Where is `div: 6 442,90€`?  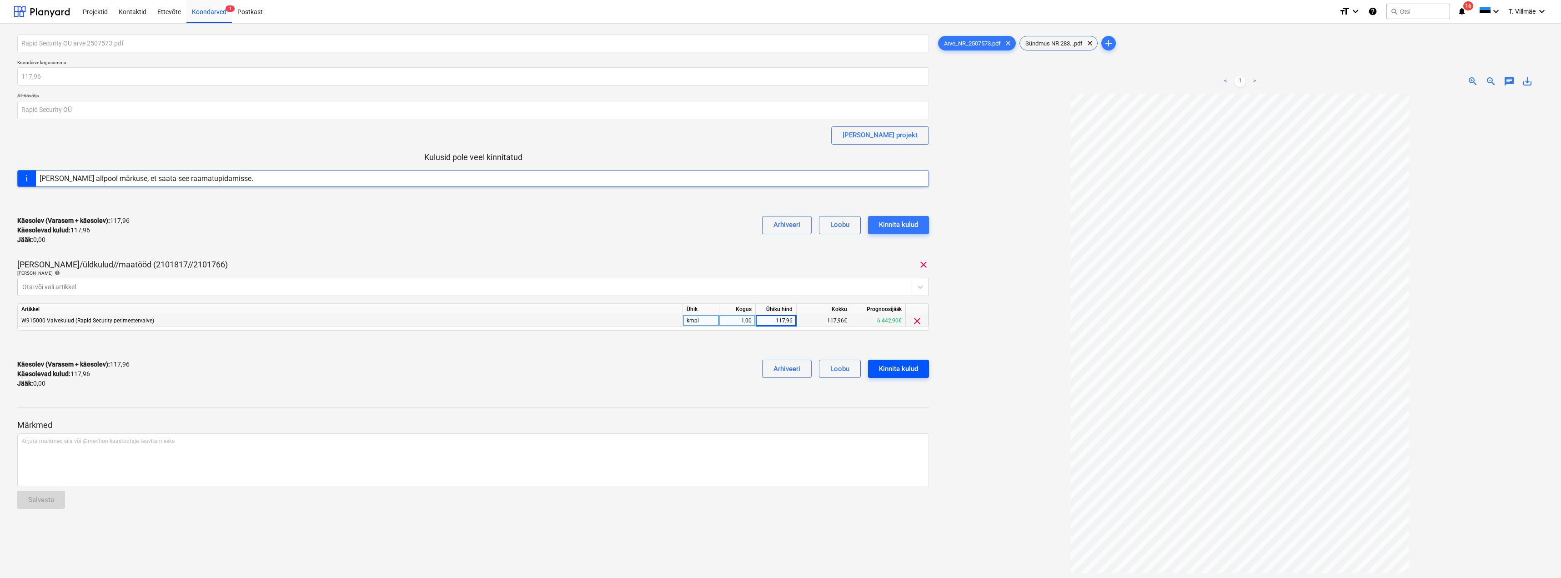 div: 6 442,90€ is located at coordinates (879, 321).